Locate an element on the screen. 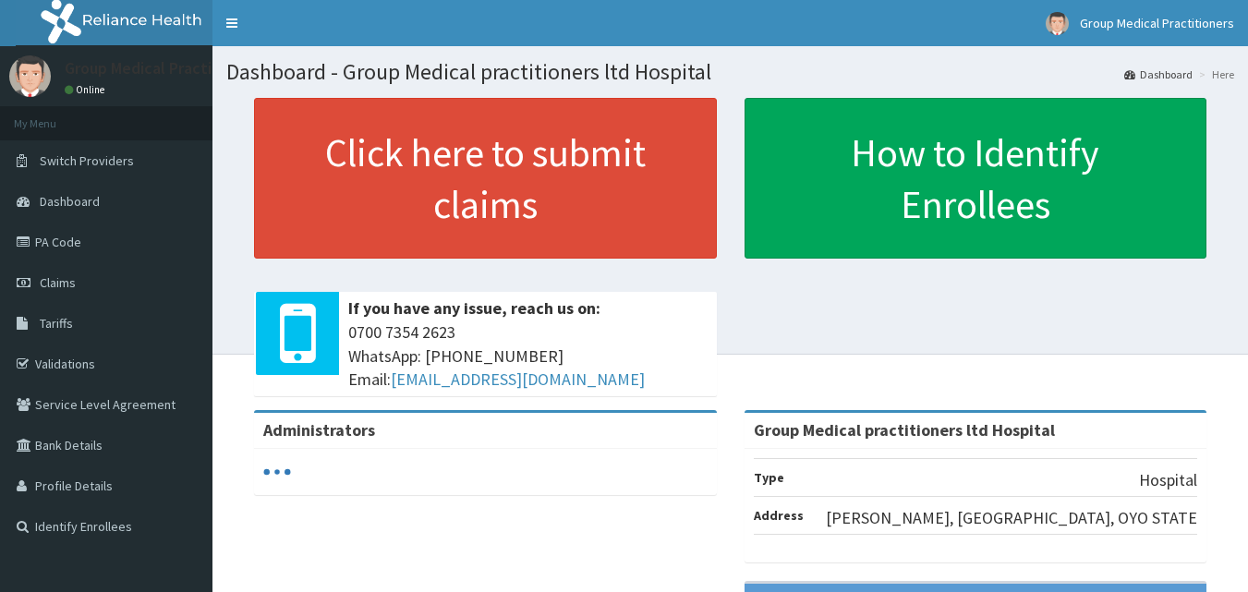 Image resolution: width=1248 pixels, height=592 pixels. a: Click here to submit claims is located at coordinates (485, 178).